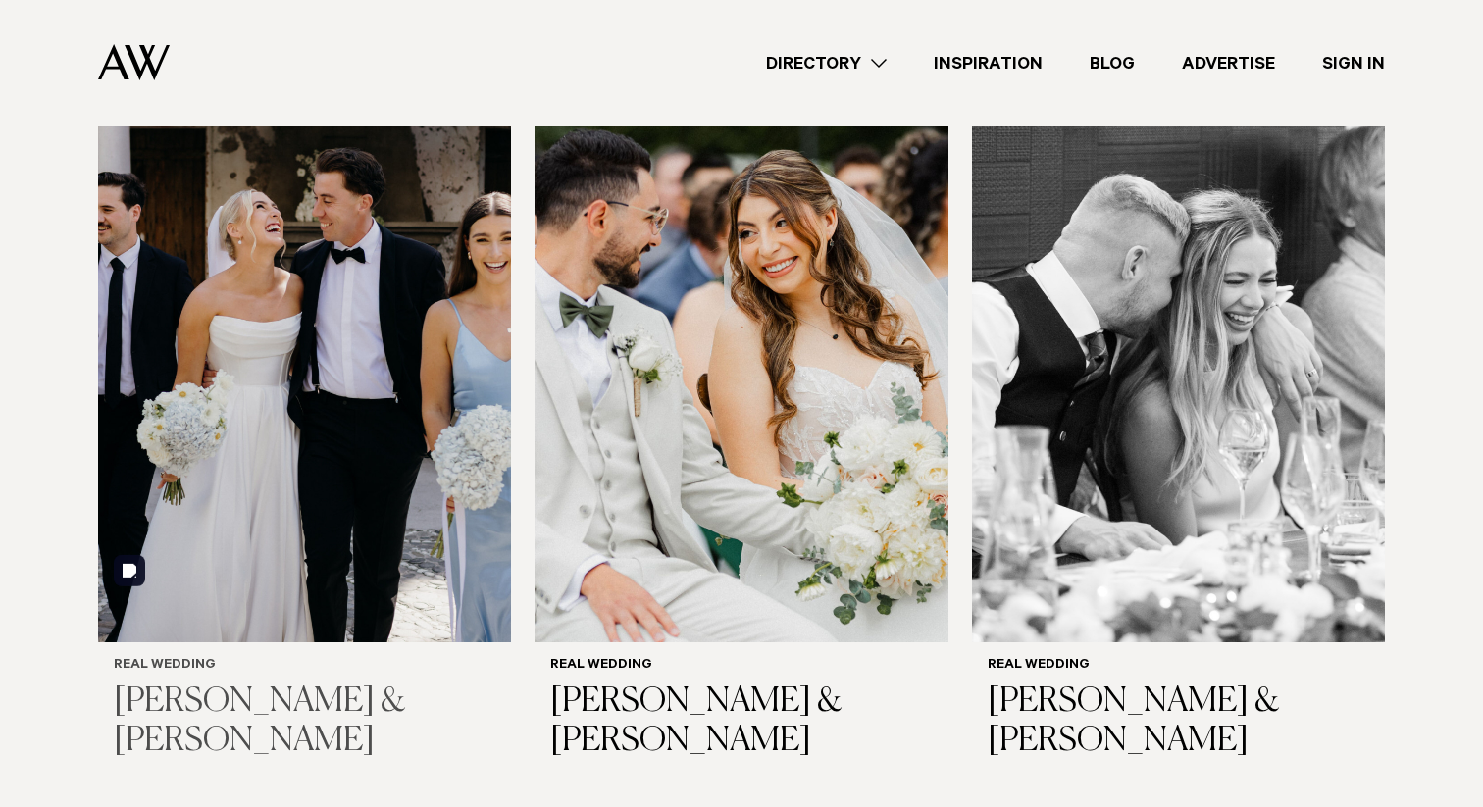  I want to click on a: Advertise, so click(1228, 63).